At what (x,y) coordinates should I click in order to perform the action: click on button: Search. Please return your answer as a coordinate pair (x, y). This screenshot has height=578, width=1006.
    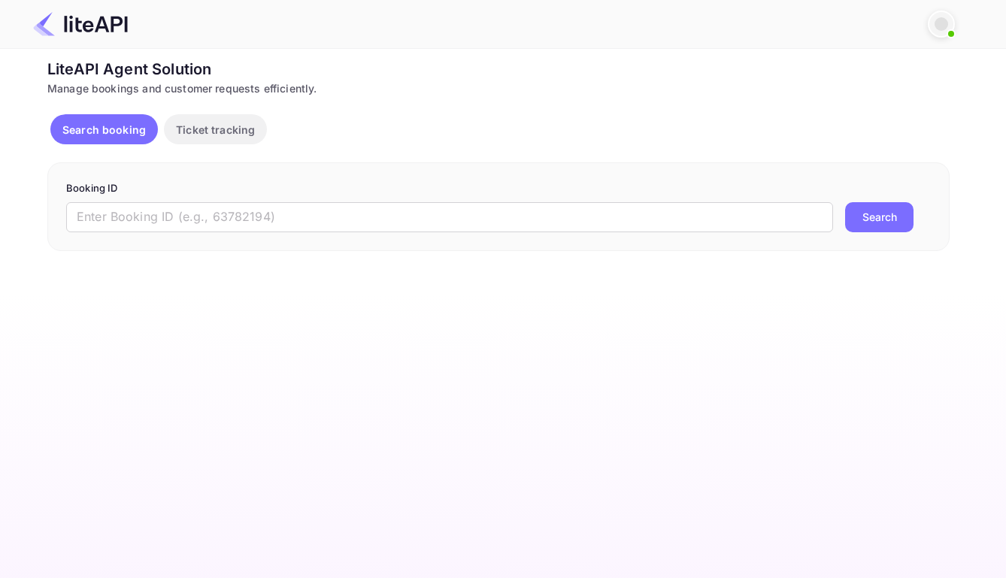
    Looking at the image, I should click on (879, 217).